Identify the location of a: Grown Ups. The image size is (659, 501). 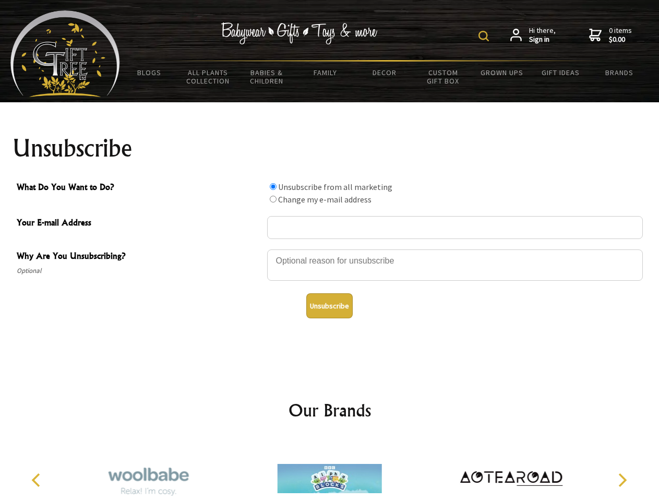
(502, 73).